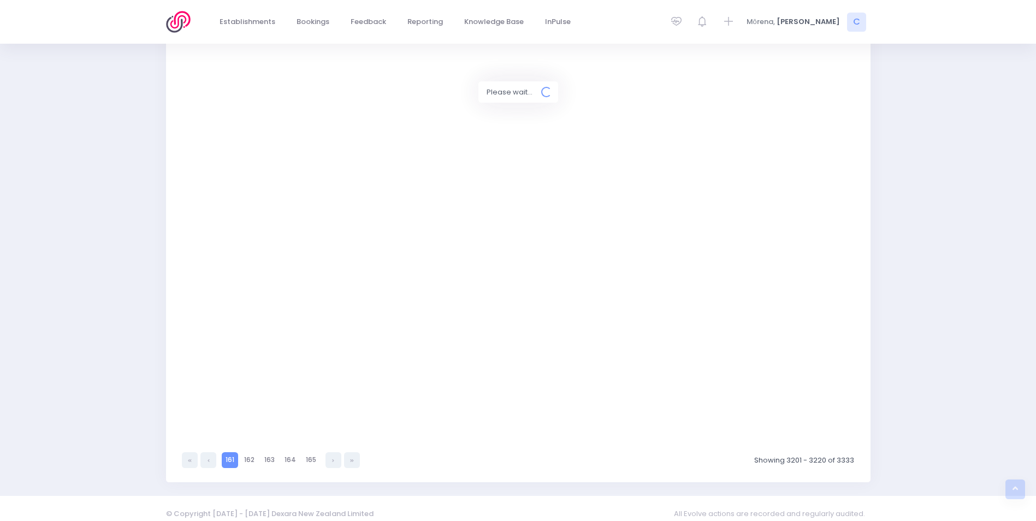 The width and height of the screenshot is (1036, 521). I want to click on a: Last, so click(352, 460).